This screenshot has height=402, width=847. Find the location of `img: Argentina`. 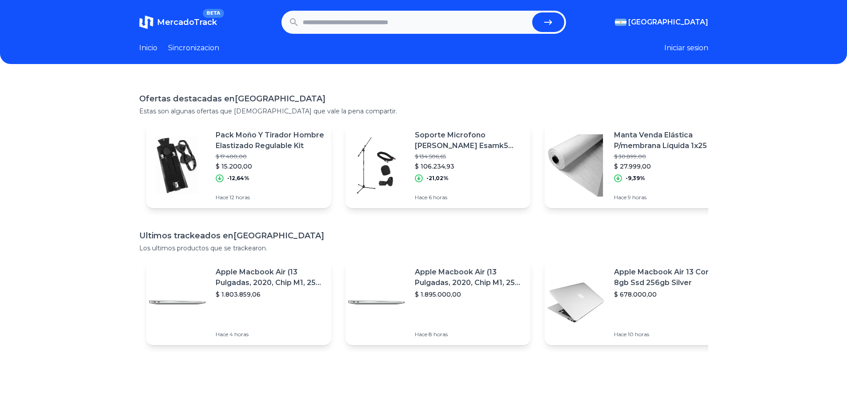

img: Argentina is located at coordinates (621, 22).